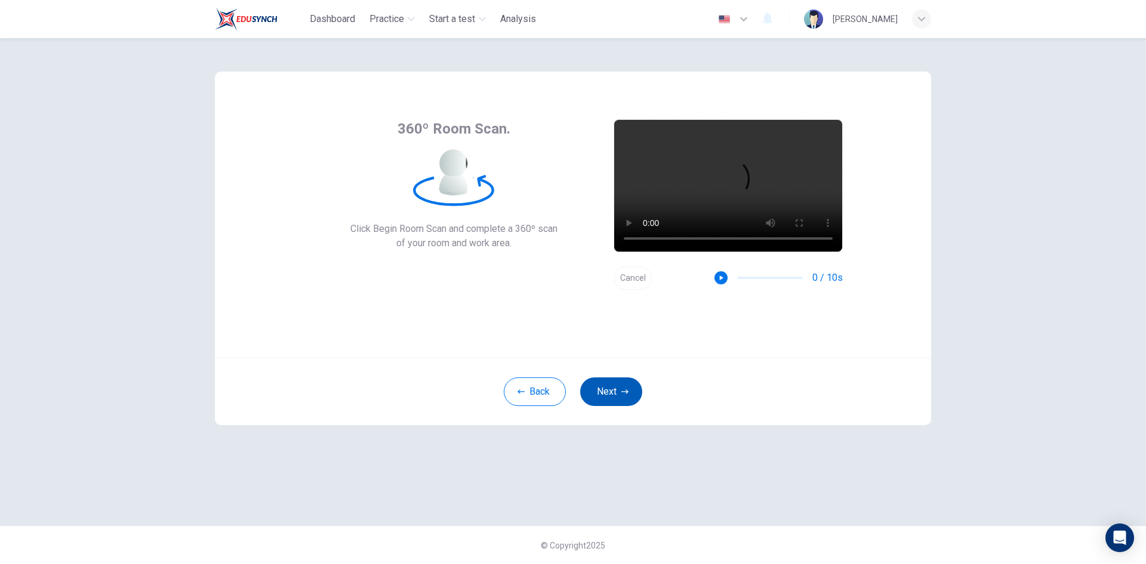  I want to click on a: Train Test logo, so click(260, 19).